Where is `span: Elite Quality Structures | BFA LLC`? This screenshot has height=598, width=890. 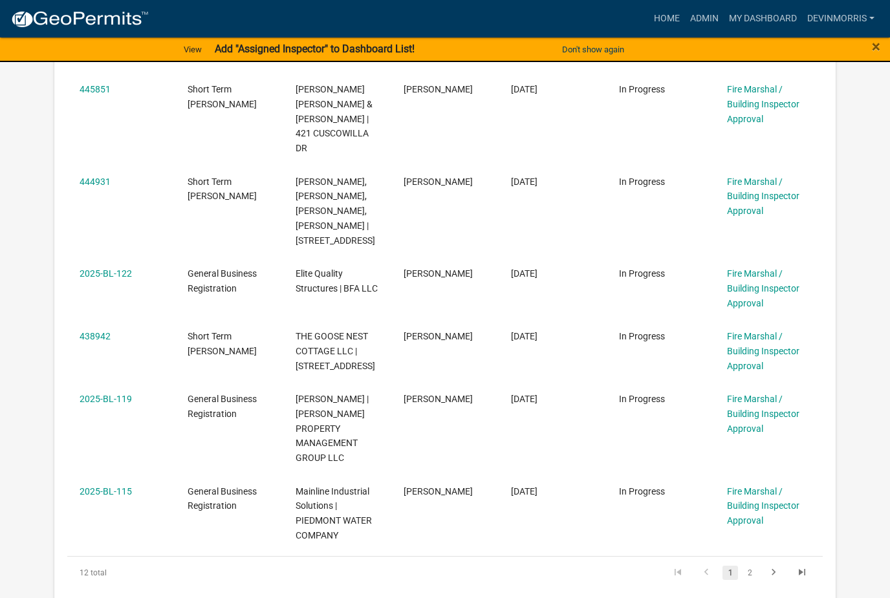 span: Elite Quality Structures | BFA LLC is located at coordinates (336, 281).